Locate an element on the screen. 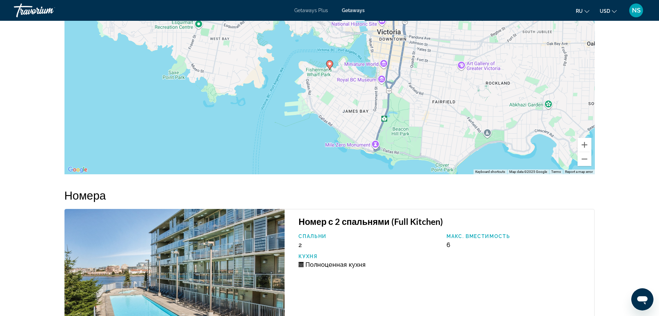  span: 6 is located at coordinates (448, 245).